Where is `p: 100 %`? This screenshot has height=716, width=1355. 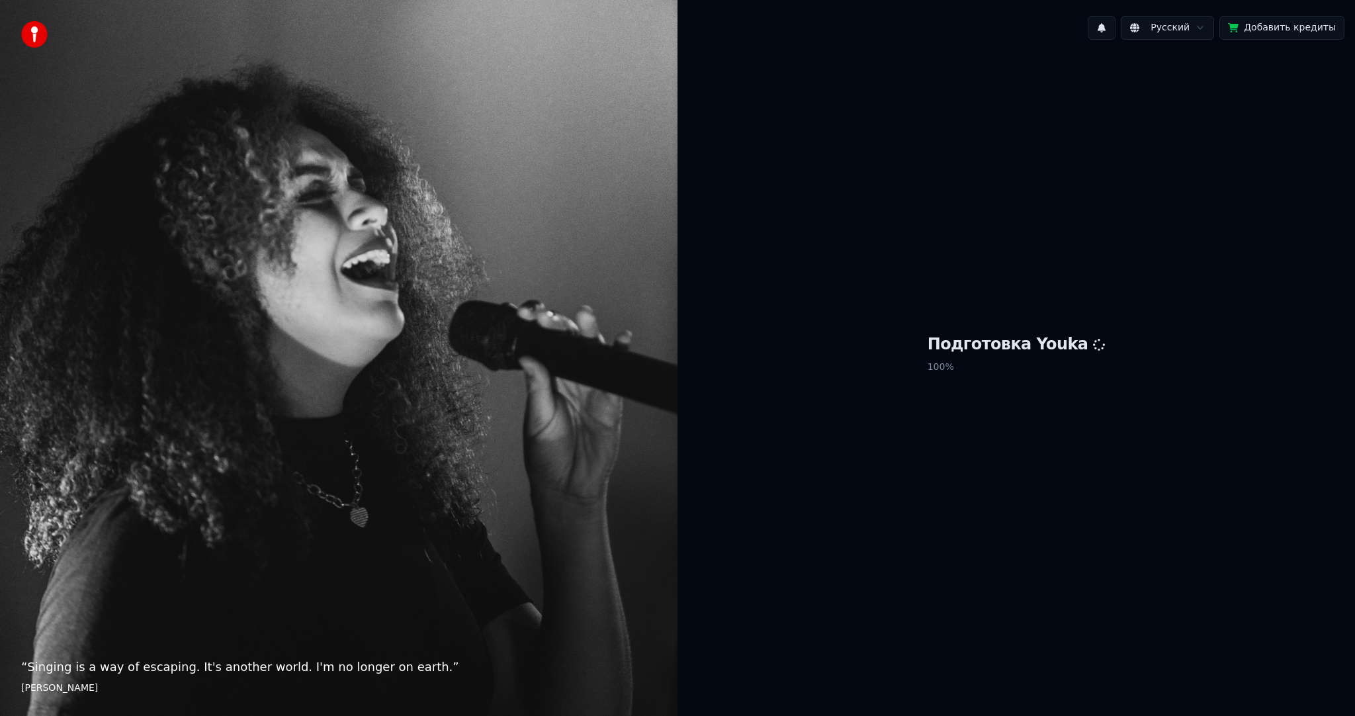
p: 100 % is located at coordinates (1017, 367).